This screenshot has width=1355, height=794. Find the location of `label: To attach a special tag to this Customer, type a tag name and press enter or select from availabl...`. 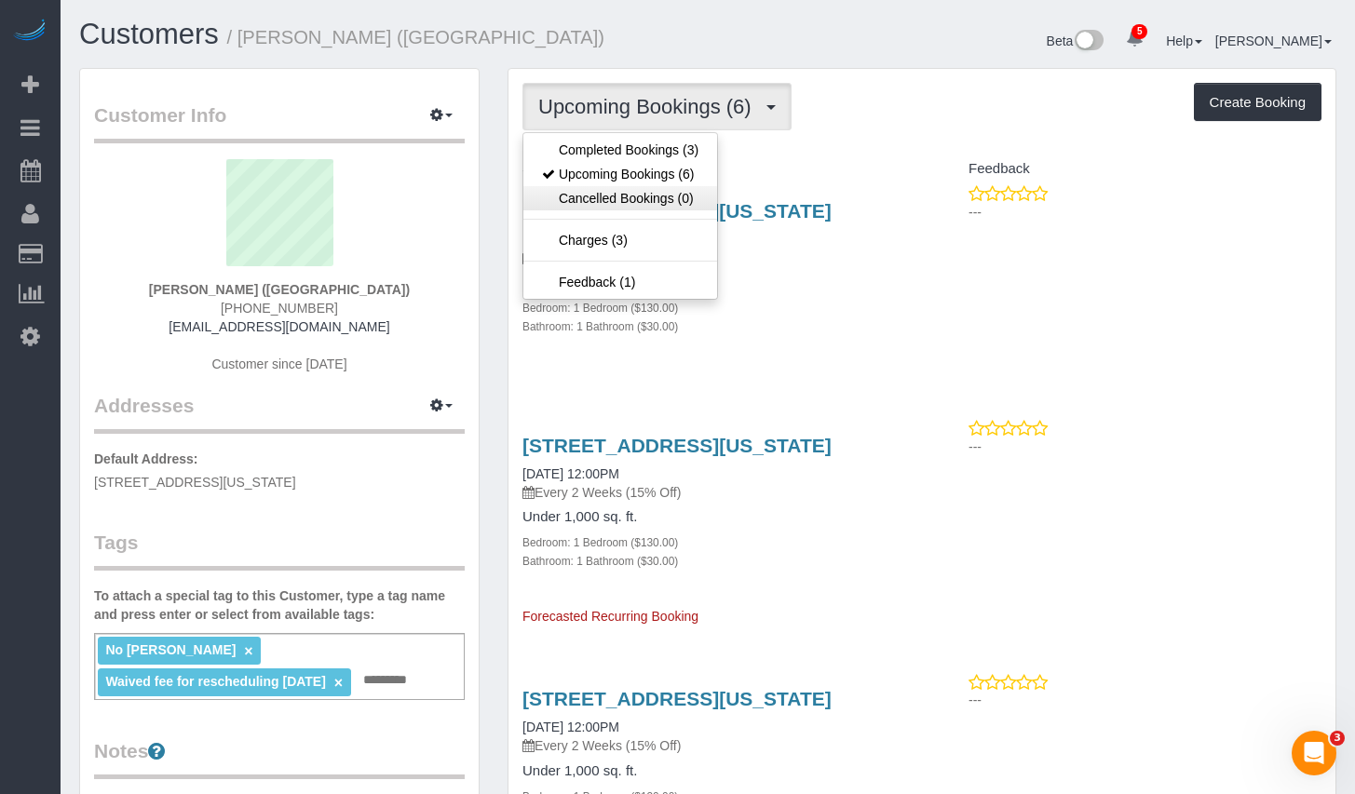

label: To attach a special tag to this Customer, type a tag name and press enter or select from availabl... is located at coordinates (279, 605).